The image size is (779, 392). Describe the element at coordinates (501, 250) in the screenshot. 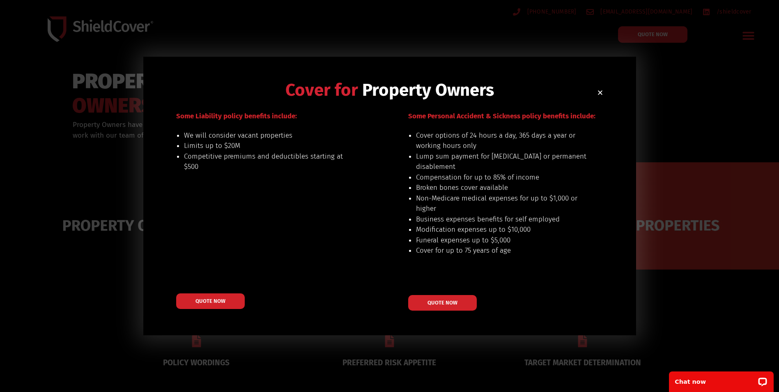

I see `li: Cover for up to 75 years of age` at that location.